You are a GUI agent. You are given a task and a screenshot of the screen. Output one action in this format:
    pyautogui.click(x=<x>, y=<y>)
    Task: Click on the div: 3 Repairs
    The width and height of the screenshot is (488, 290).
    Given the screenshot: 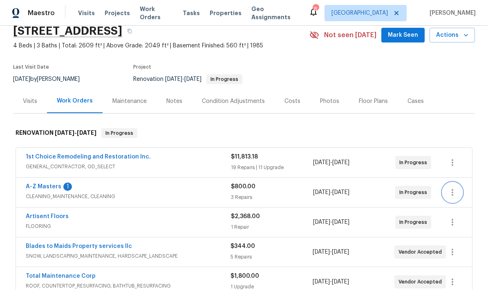 What is the action you would take?
    pyautogui.click(x=272, y=197)
    